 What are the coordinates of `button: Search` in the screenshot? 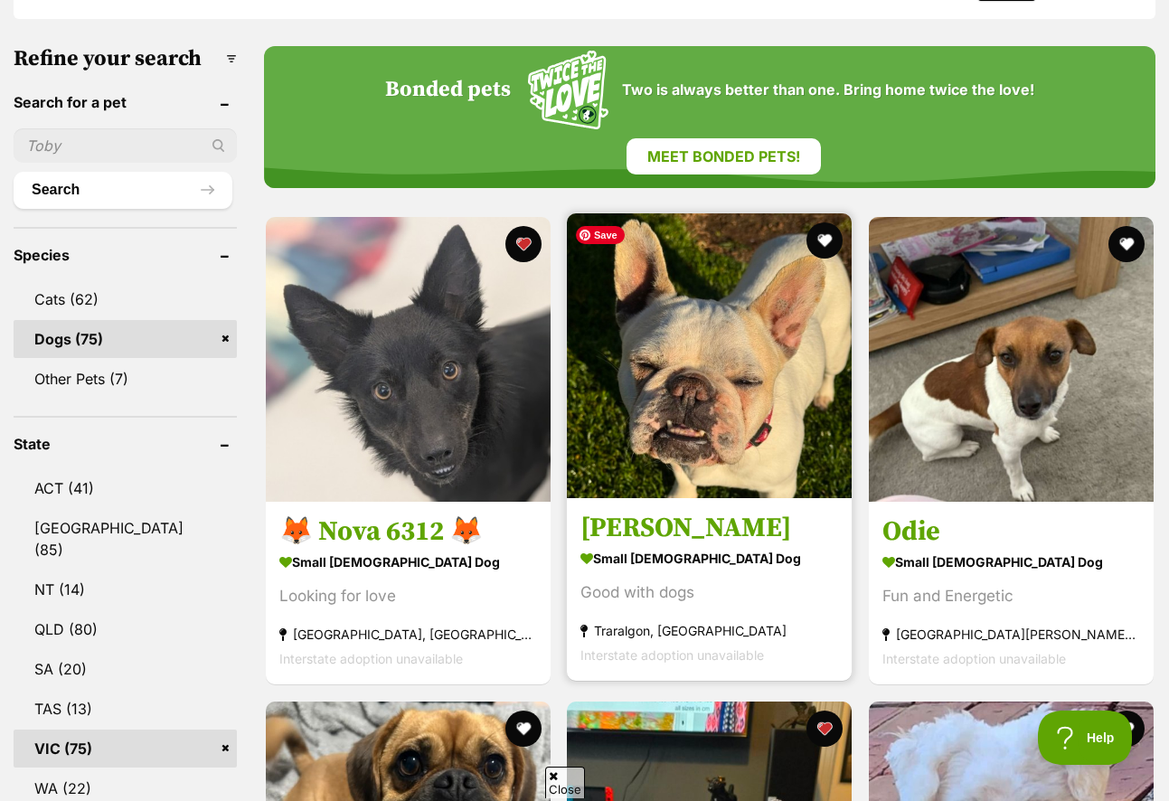 It's located at (123, 190).